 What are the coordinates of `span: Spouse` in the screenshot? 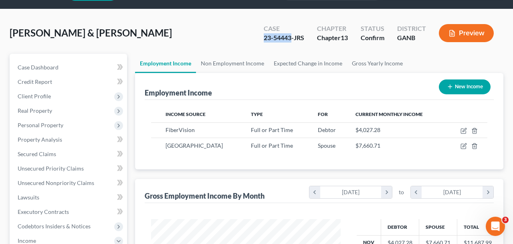 It's located at (326, 145).